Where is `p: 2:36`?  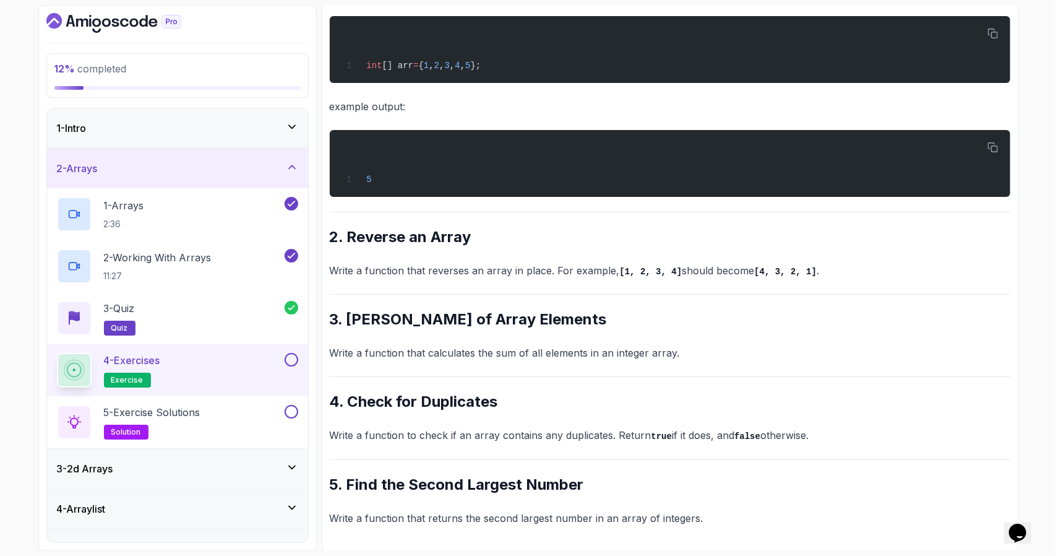 p: 2:36 is located at coordinates (124, 224).